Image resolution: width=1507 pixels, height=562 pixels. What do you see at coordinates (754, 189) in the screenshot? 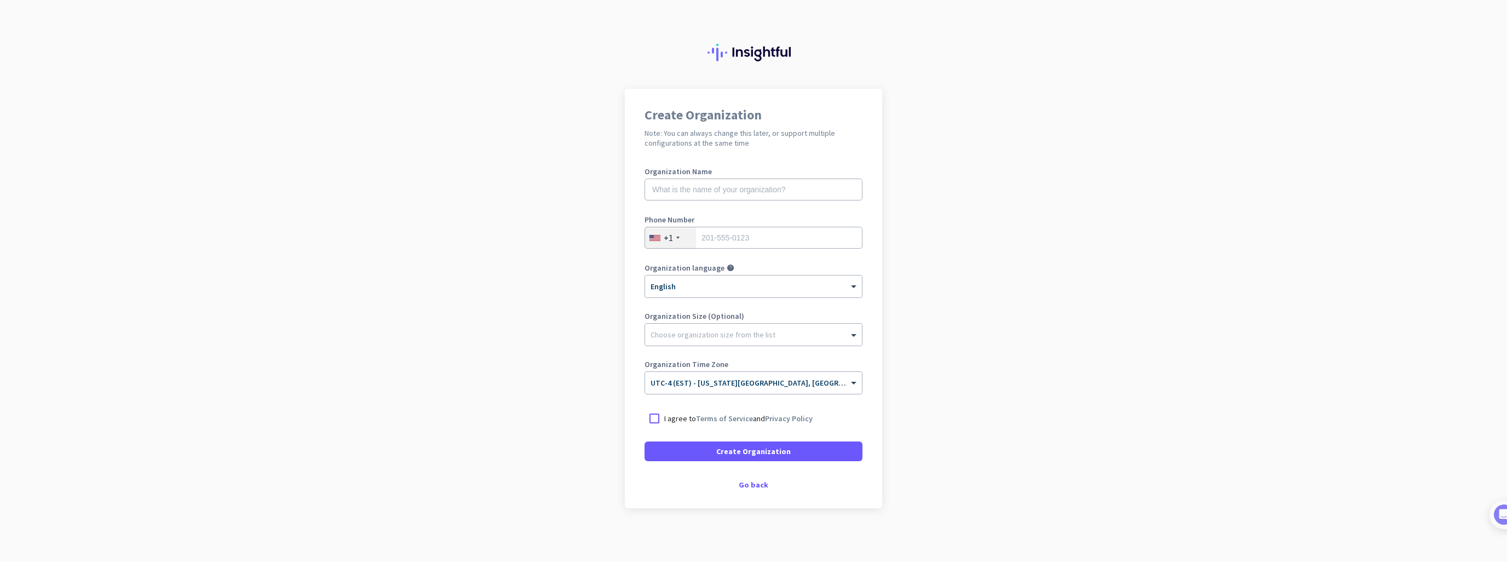
I see `input: What is the name of your organization?` at bounding box center [754, 189].